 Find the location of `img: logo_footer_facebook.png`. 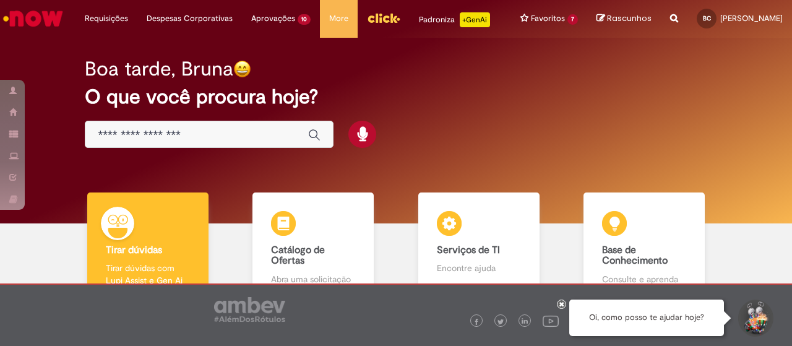

img: logo_footer_facebook.png is located at coordinates (476, 322).